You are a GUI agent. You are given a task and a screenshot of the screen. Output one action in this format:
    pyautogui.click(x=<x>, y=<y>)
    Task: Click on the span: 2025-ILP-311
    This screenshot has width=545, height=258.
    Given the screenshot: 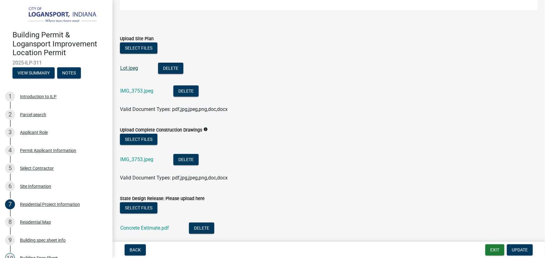 What is the action you would take?
    pyautogui.click(x=56, y=63)
    